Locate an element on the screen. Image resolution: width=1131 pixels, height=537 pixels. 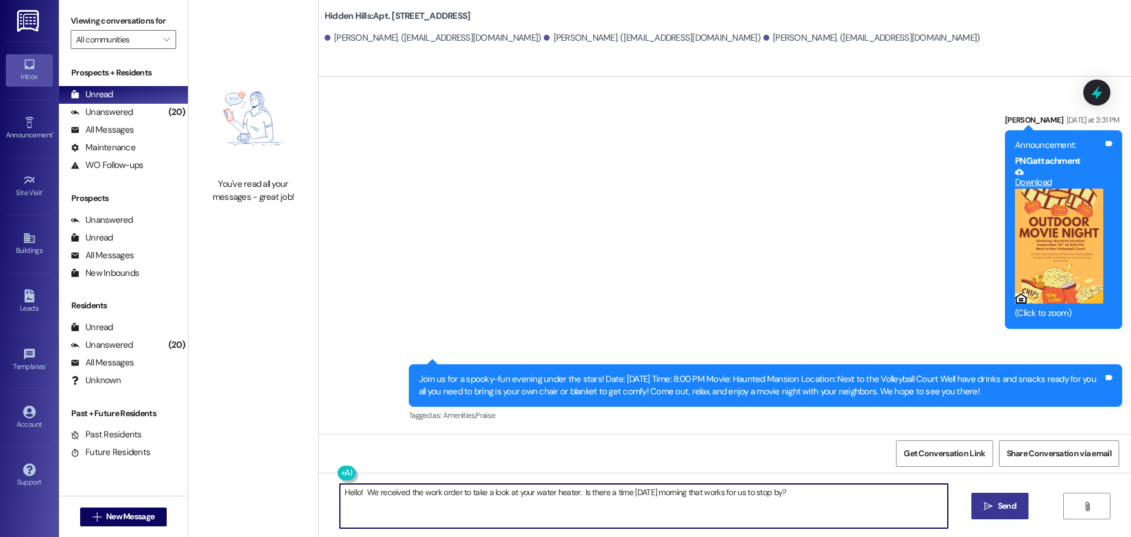
div: Future Residents is located at coordinates (110, 452).